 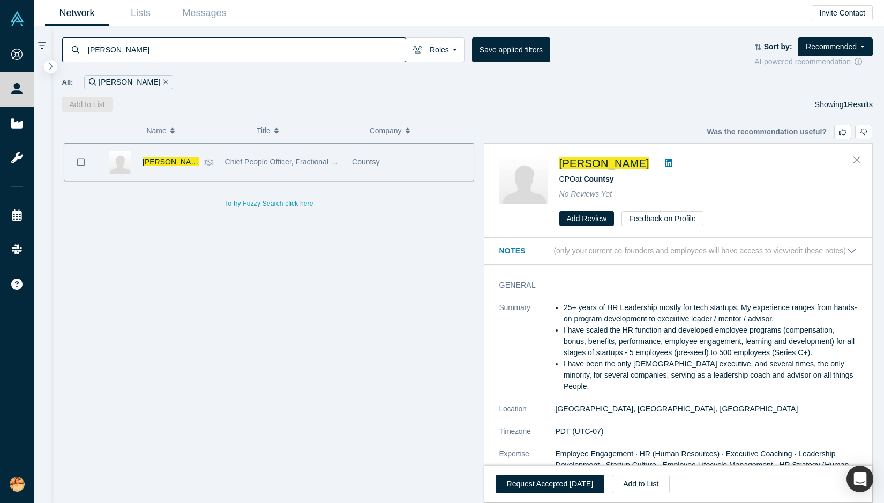 I want to click on h3: Notes, so click(x=525, y=251).